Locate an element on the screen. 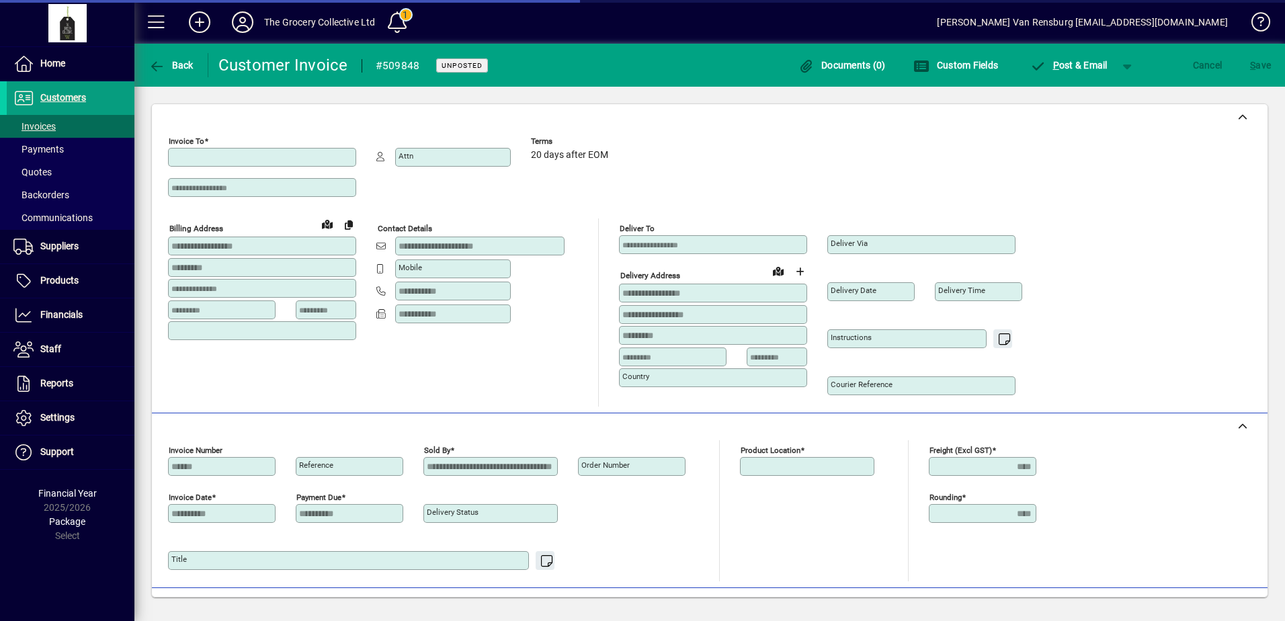  span: Quotes is located at coordinates (32, 172).